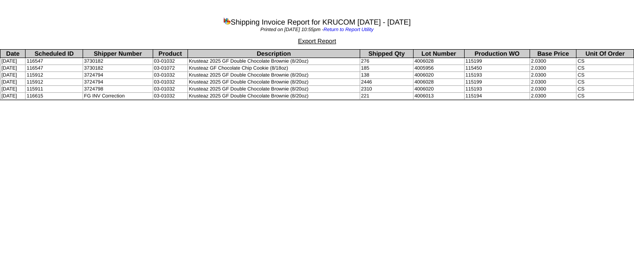 The height and width of the screenshot is (278, 634). What do you see at coordinates (117, 54) in the screenshot?
I see `th: Shipper Number` at bounding box center [117, 54].